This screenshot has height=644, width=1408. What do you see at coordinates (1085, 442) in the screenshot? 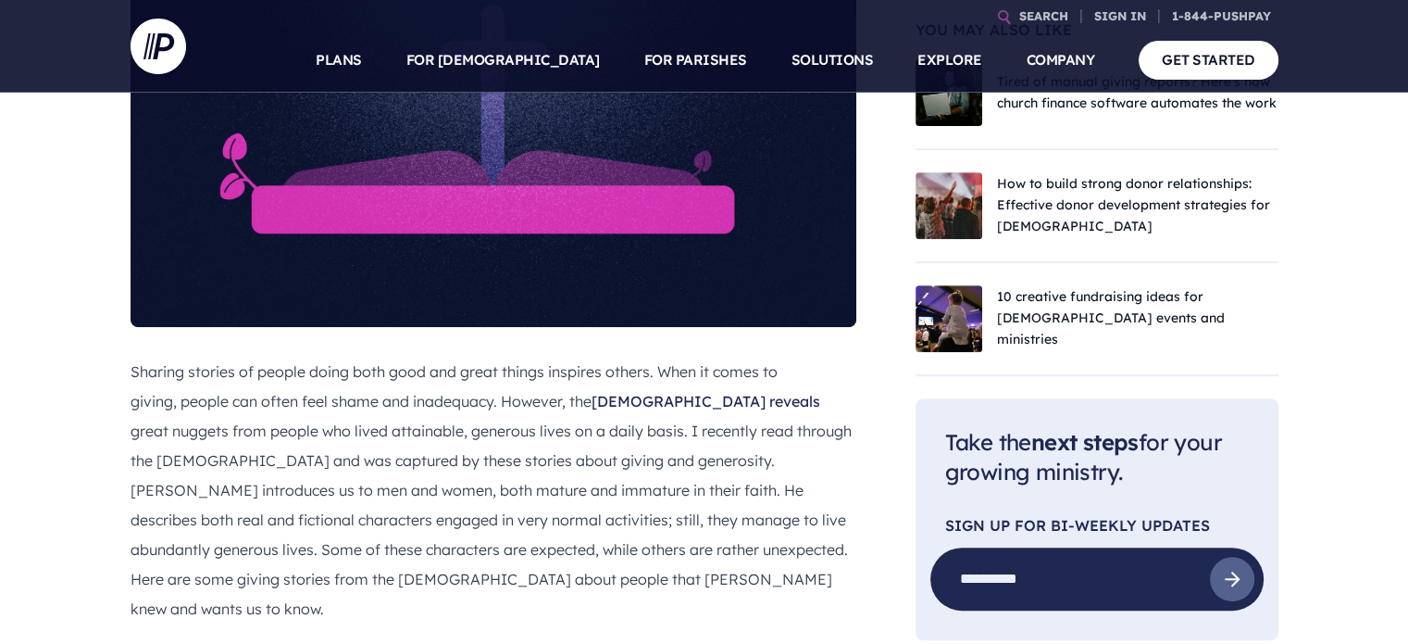
I see `span: next steps` at bounding box center [1085, 442].